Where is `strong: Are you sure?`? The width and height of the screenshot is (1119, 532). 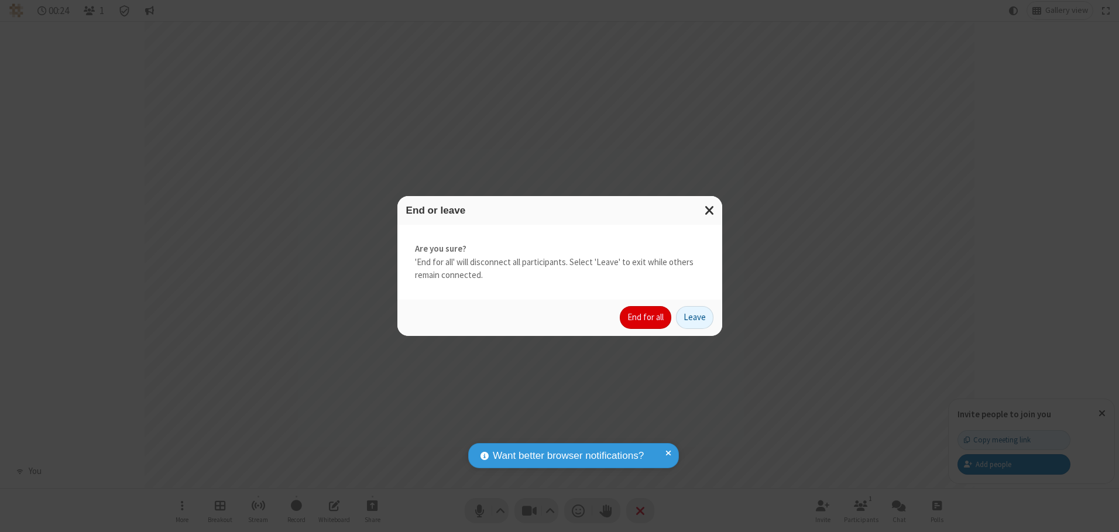
strong: Are you sure? is located at coordinates (559, 249).